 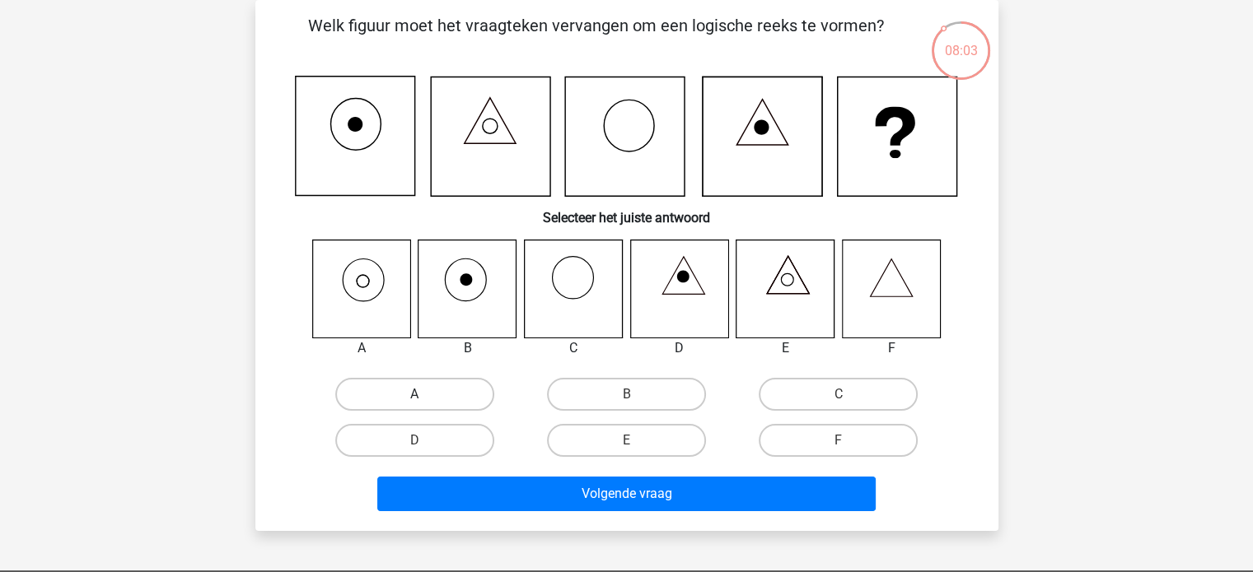 I want to click on label: F, so click(x=838, y=441).